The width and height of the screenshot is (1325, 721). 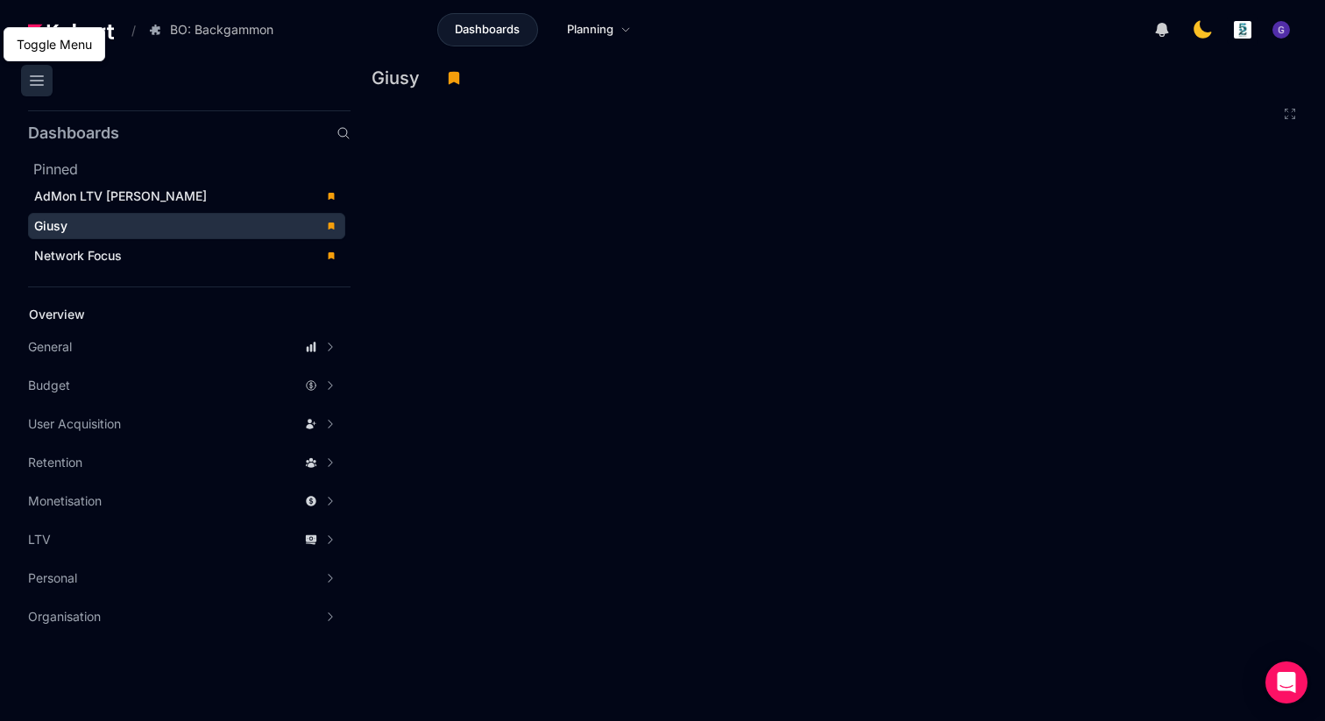 I want to click on span: Planning, so click(x=590, y=30).